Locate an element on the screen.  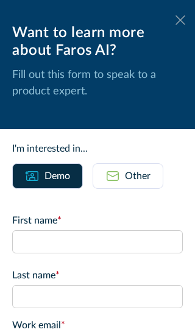
label: Last name is located at coordinates (97, 275).